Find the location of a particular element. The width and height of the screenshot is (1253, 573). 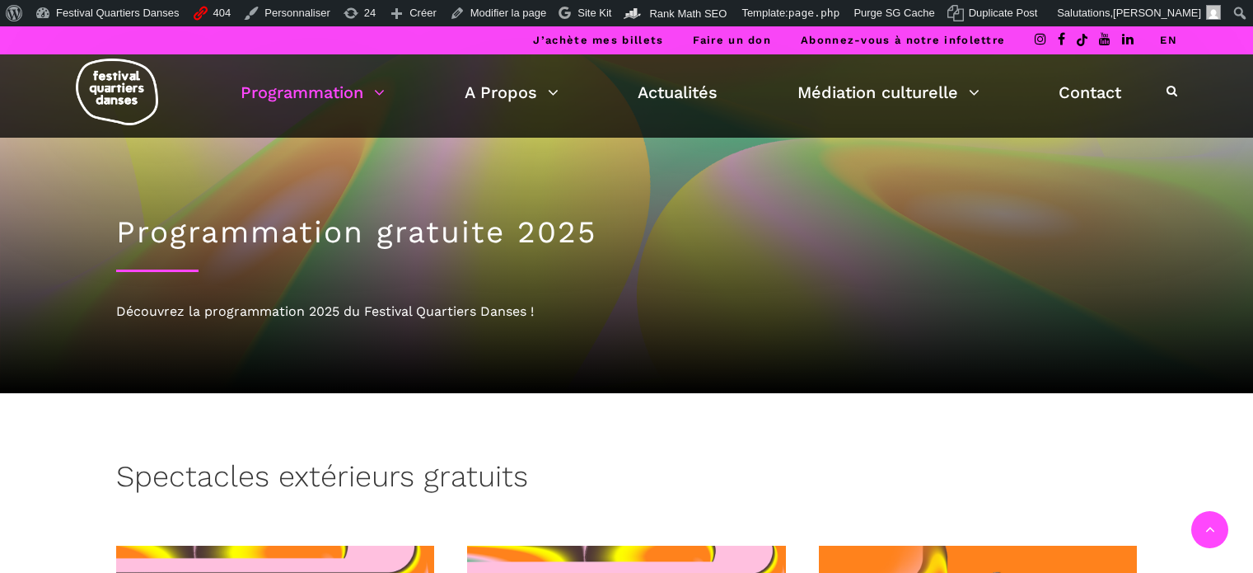

a: J’achète mes billets is located at coordinates (598, 40).